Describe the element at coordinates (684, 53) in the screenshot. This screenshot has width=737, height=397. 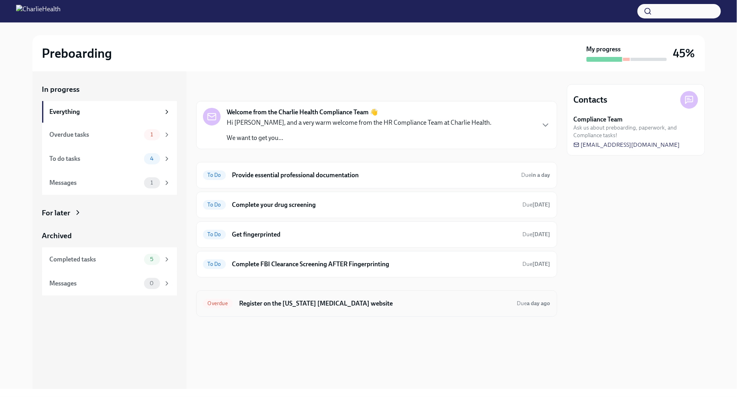
I see `h3: 45%` at that location.